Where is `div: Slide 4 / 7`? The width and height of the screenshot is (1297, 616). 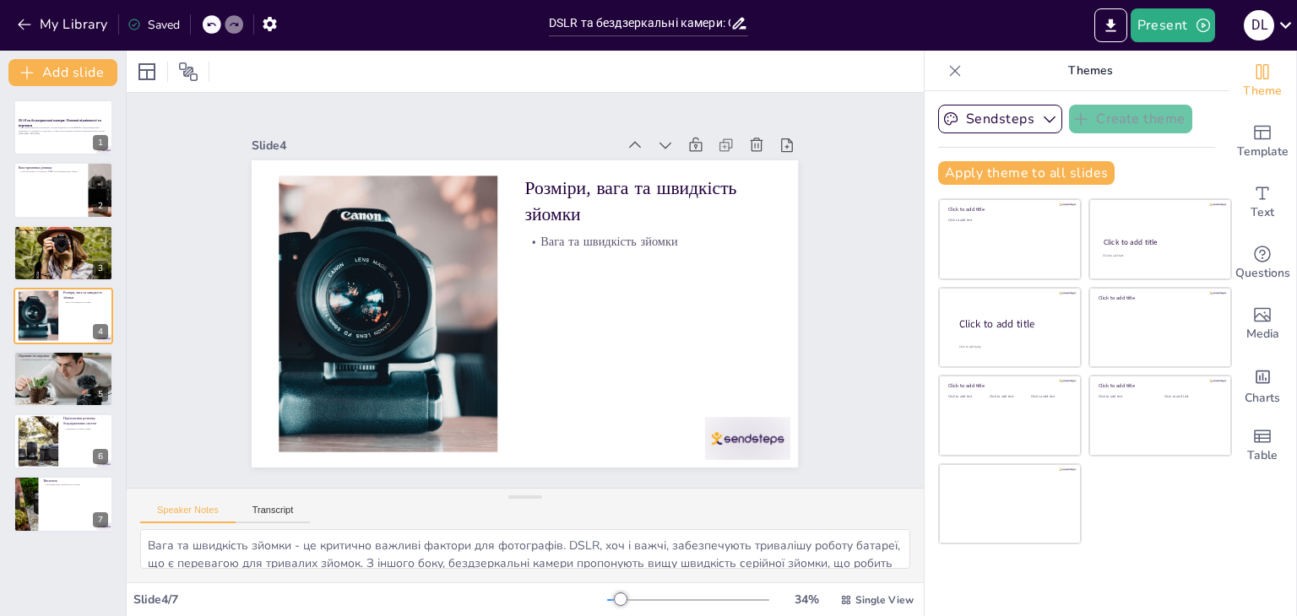 div: Slide 4 / 7 is located at coordinates (370, 600).